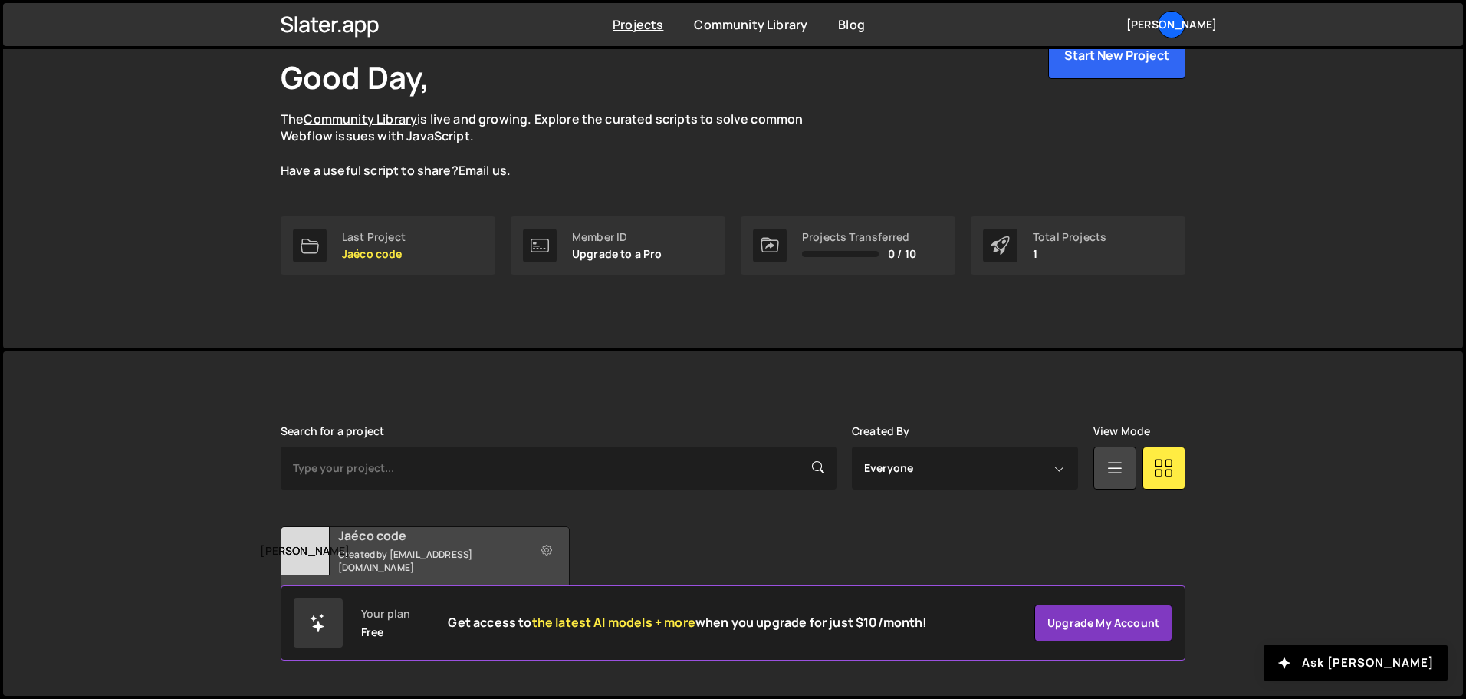 This screenshot has height=699, width=1466. Describe the element at coordinates (373, 632) in the screenshot. I see `div: Free` at that location.